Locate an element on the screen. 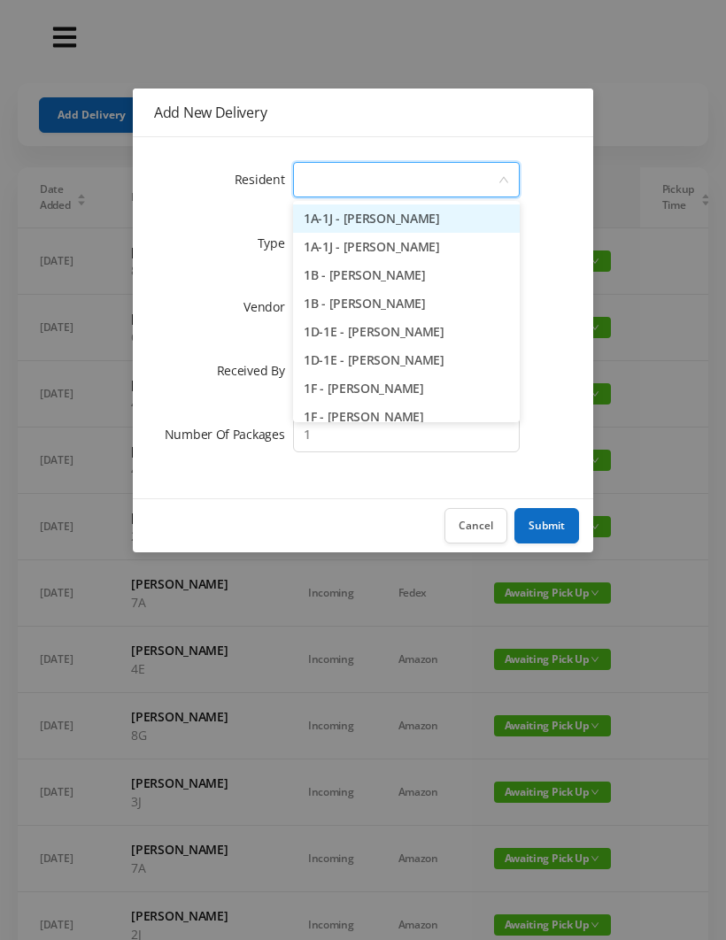 This screenshot has width=726, height=940. label: Resident is located at coordinates (264, 179).